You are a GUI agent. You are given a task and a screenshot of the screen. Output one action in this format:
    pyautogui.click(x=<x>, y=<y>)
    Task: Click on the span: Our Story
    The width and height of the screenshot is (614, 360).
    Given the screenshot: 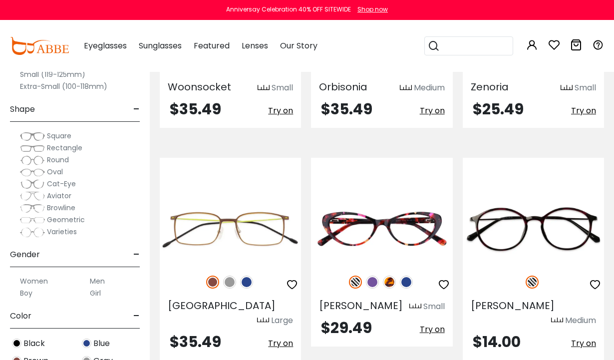 What is the action you would take?
    pyautogui.click(x=299, y=45)
    